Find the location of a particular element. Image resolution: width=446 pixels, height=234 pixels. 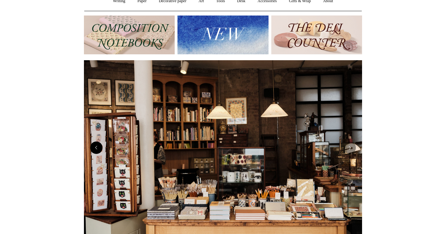

img: The Deli Counter is located at coordinates (317, 35).